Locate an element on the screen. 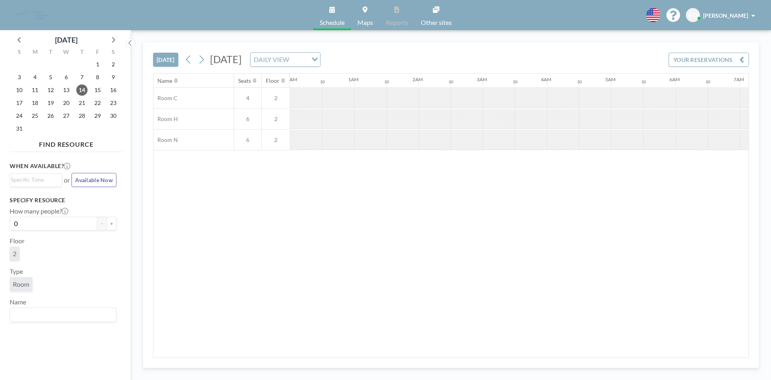 The image size is (771, 380). span: Saturday, August 2, 2025 is located at coordinates (113, 64).